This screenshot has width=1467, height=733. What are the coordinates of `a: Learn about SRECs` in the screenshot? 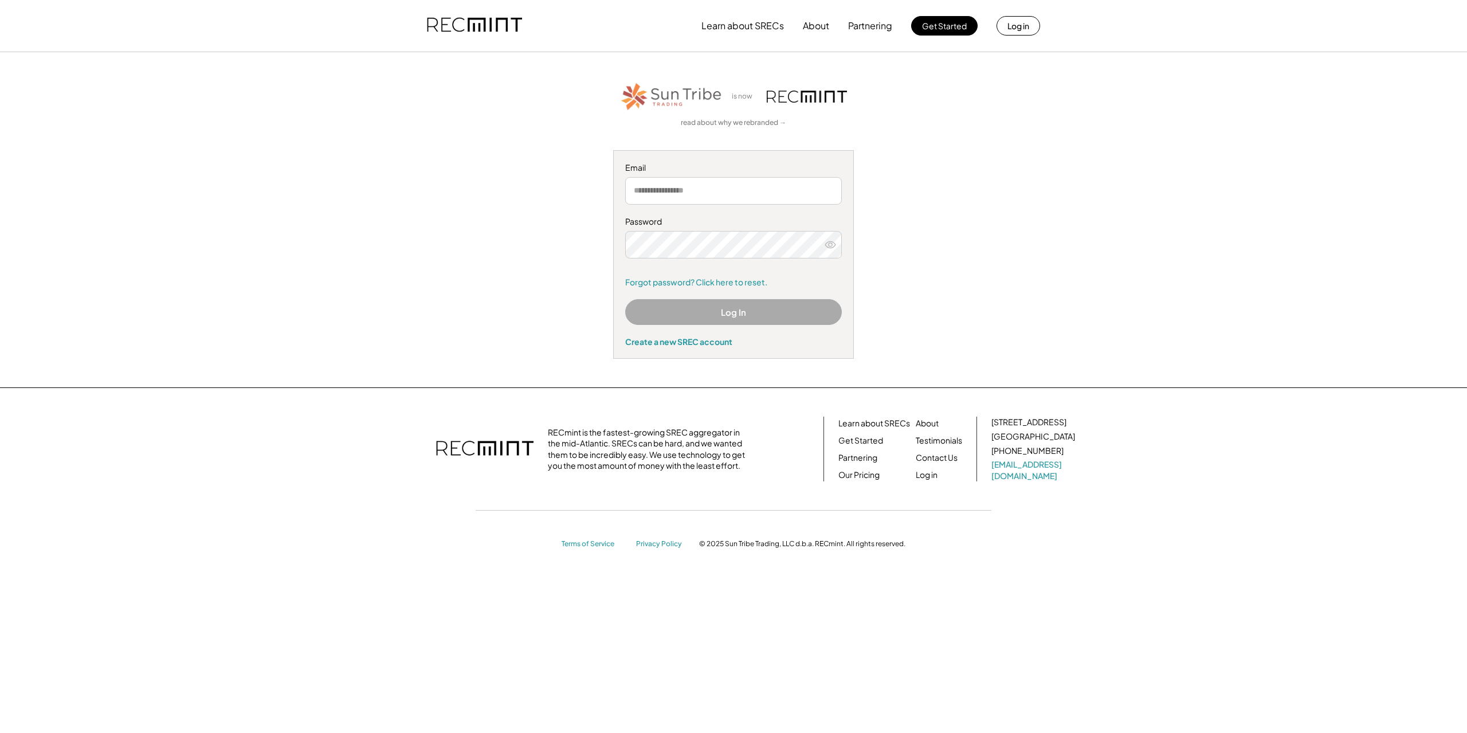 It's located at (874, 423).